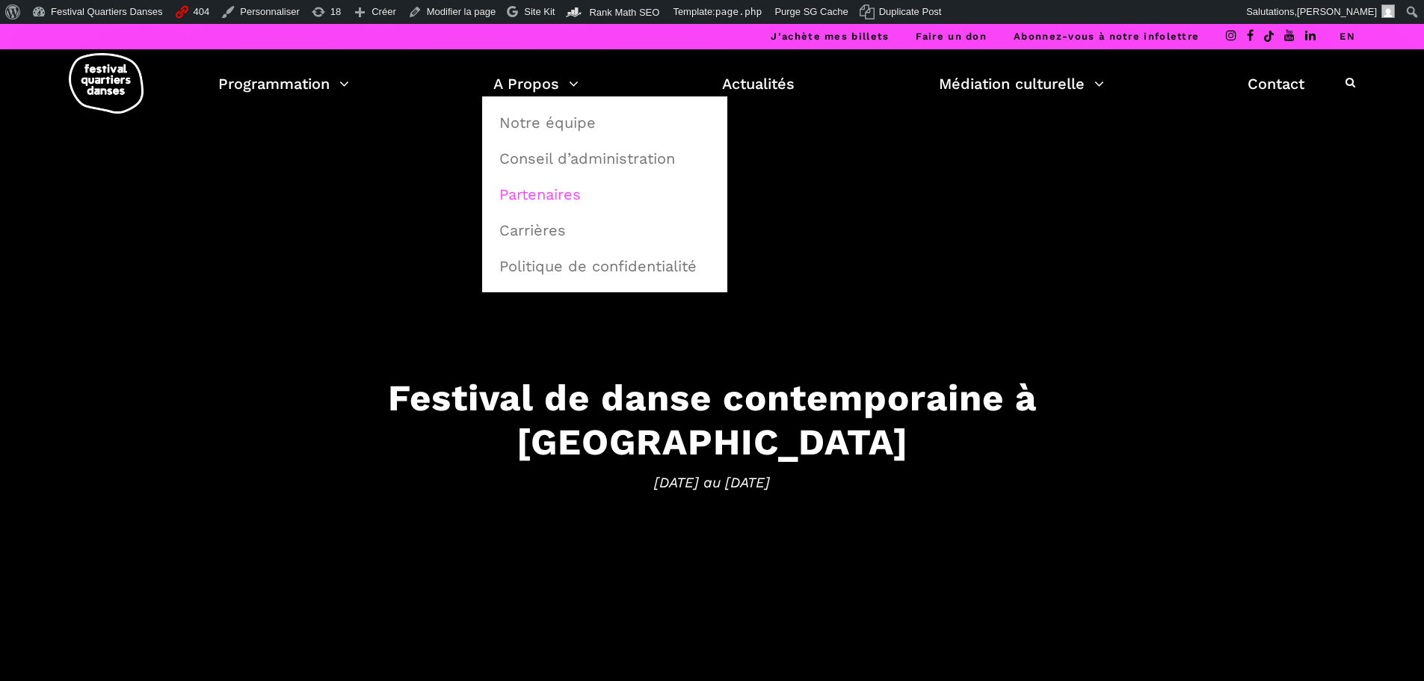  What do you see at coordinates (605, 159) in the screenshot?
I see `a: Conseil d’administration` at bounding box center [605, 159].